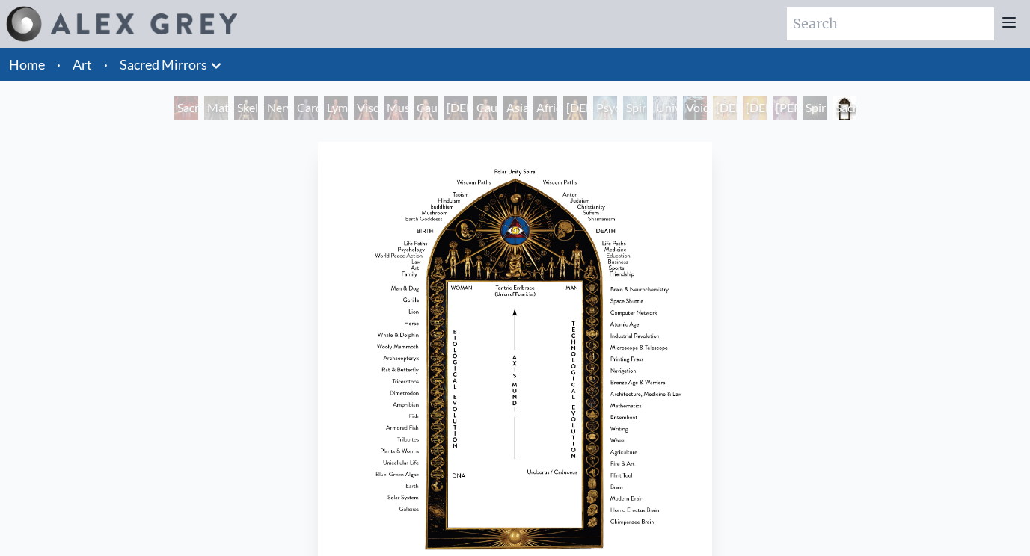 This screenshot has width=1030, height=556. What do you see at coordinates (515, 108) in the screenshot?
I see `div: Asian Man` at bounding box center [515, 108].